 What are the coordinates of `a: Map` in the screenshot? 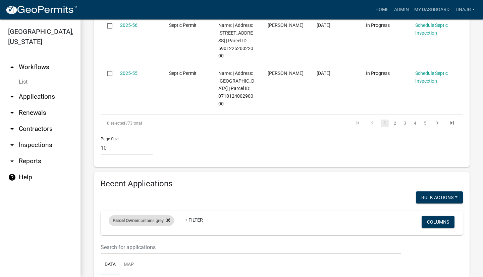 It's located at (129, 265).